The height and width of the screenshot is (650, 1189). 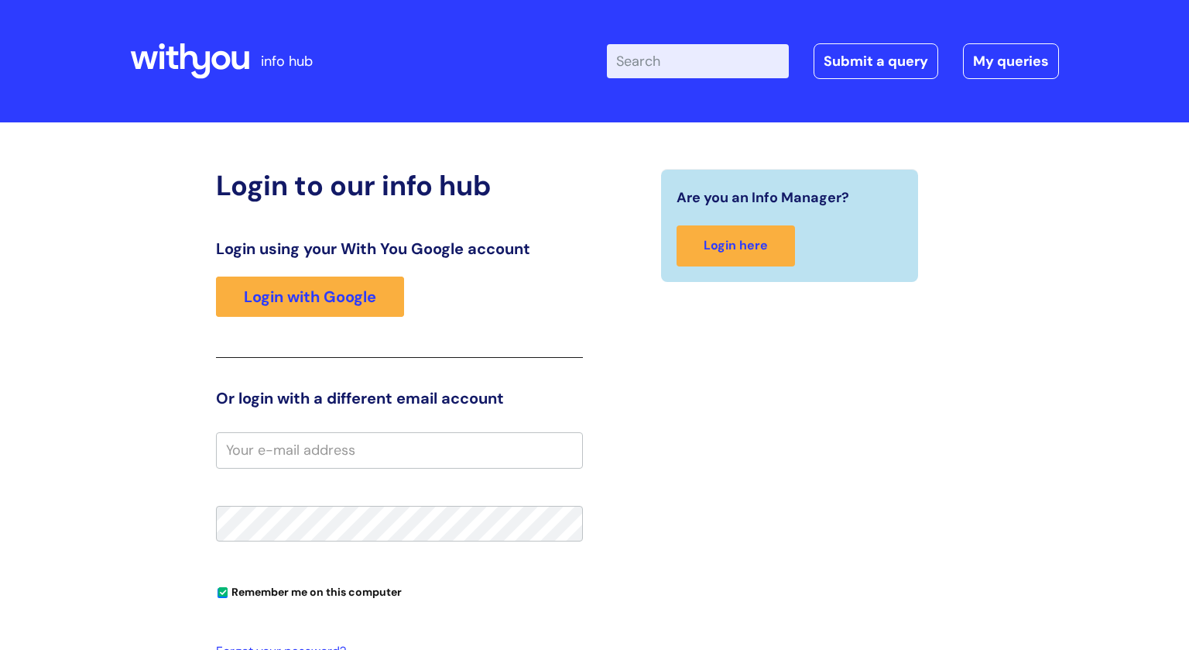 I want to click on a: Submit a query, so click(x=876, y=61).